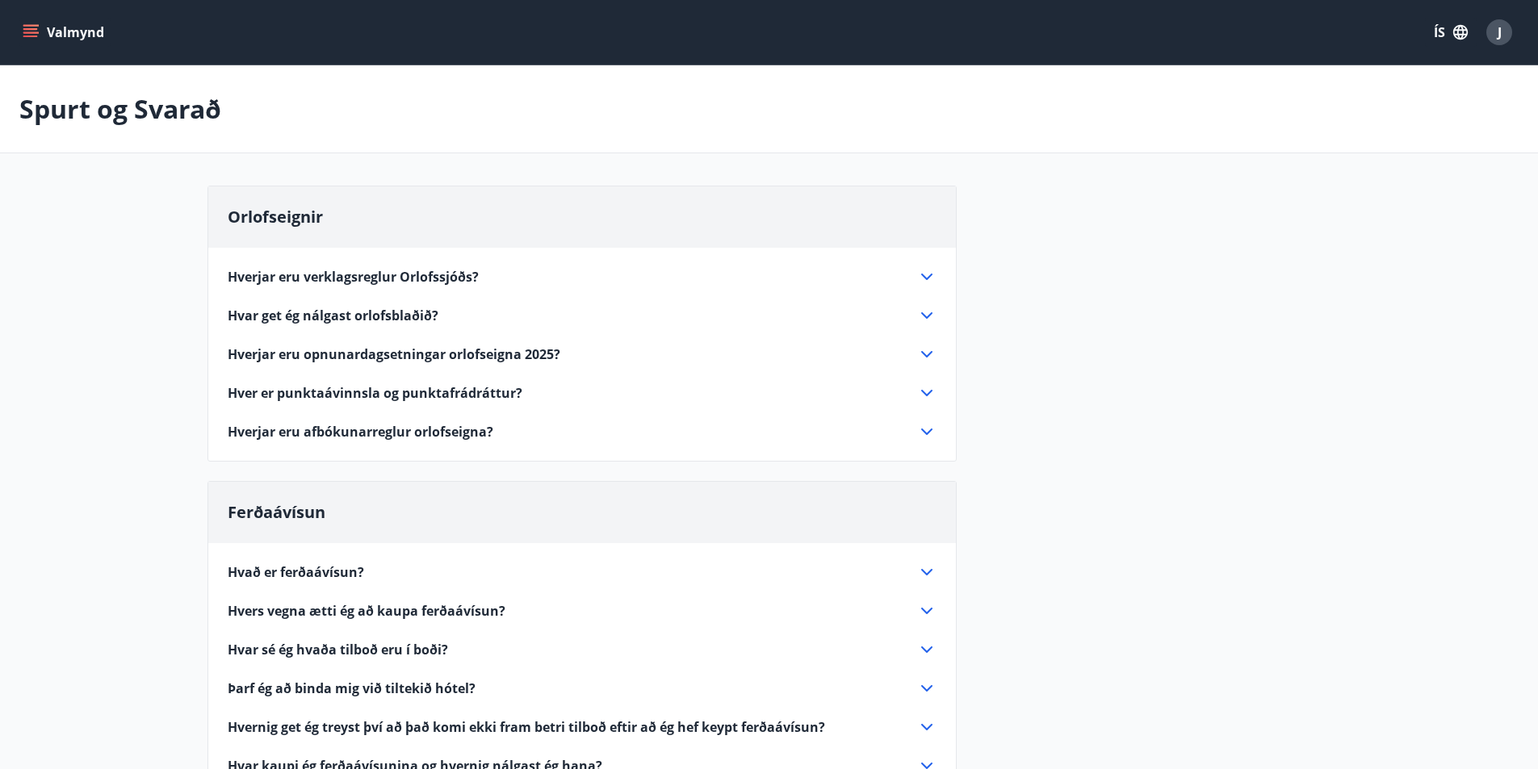 Image resolution: width=1538 pixels, height=769 pixels. What do you see at coordinates (276, 512) in the screenshot?
I see `span: Ferðaávísun` at bounding box center [276, 512].